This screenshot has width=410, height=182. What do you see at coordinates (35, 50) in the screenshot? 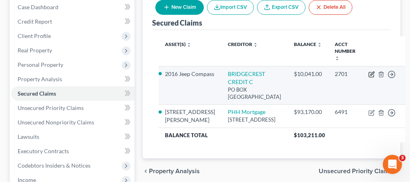
I see `span: Real Property` at bounding box center [35, 50].